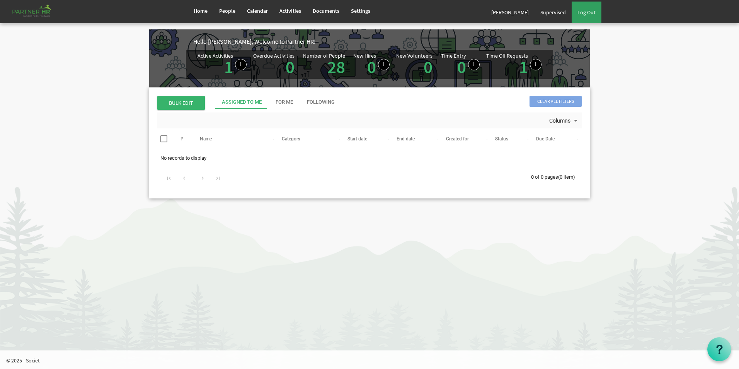  I want to click on div: Go to first page, so click(169, 178).